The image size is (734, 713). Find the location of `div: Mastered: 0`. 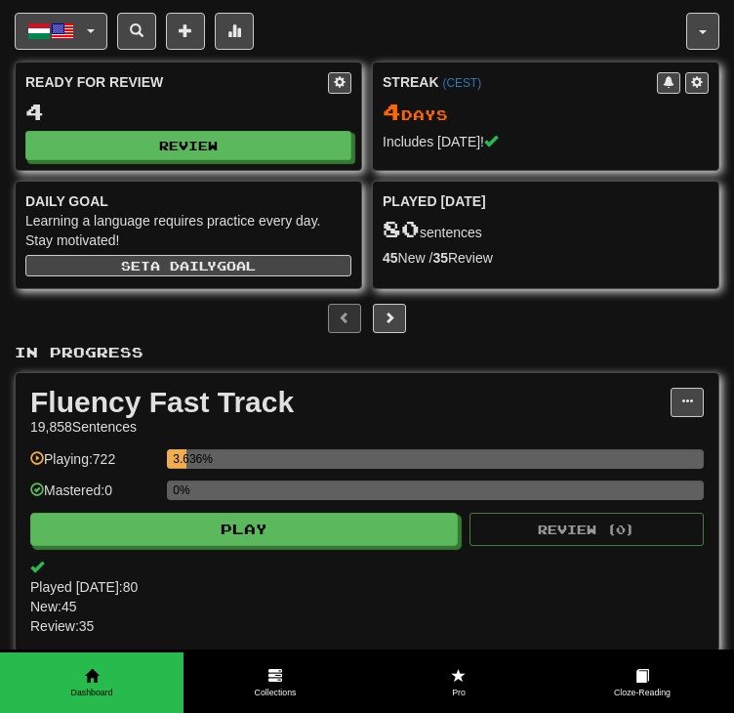

div: Mastered: 0 is located at coordinates (94, 496).